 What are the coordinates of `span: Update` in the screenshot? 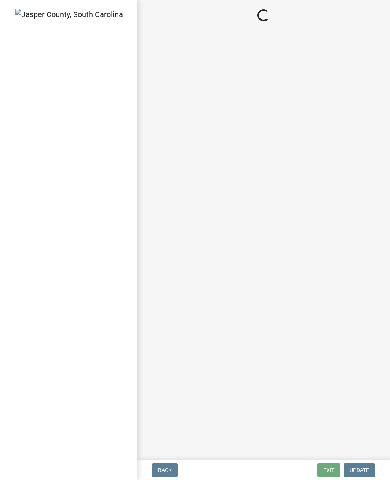 It's located at (359, 470).